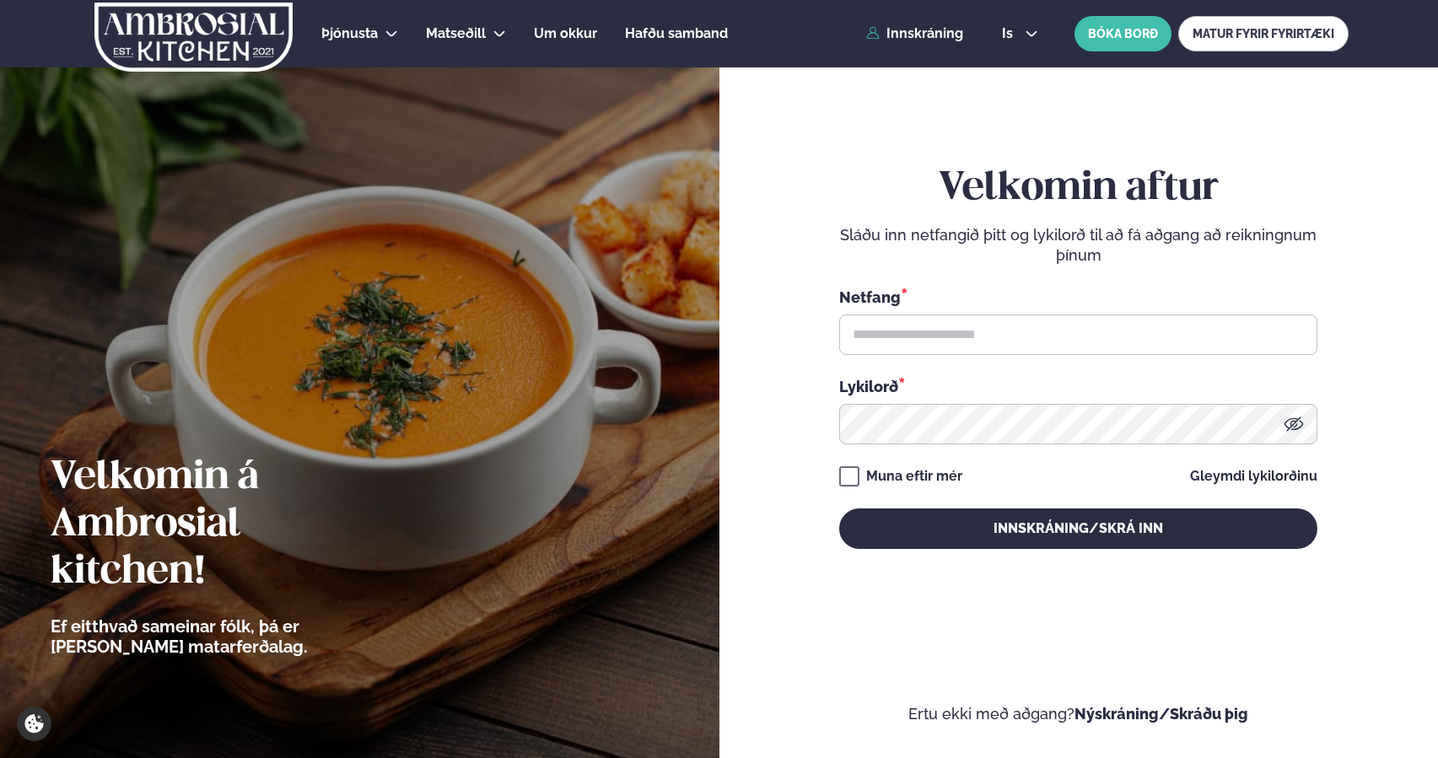 The image size is (1438, 758). What do you see at coordinates (1009, 34) in the screenshot?
I see `span: is` at bounding box center [1009, 34].